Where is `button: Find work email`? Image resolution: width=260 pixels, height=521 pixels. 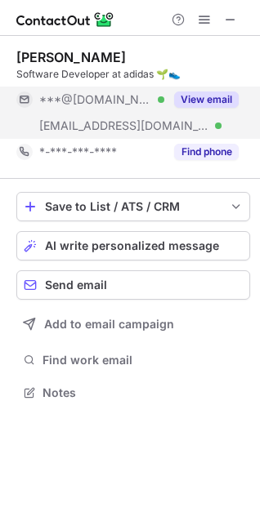
button: Find work email is located at coordinates (133, 360).